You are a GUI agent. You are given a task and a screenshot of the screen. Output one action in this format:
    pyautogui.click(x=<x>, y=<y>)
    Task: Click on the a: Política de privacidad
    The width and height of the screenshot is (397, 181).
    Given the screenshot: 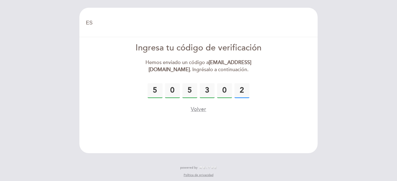 What is the action you would take?
    pyautogui.click(x=199, y=176)
    